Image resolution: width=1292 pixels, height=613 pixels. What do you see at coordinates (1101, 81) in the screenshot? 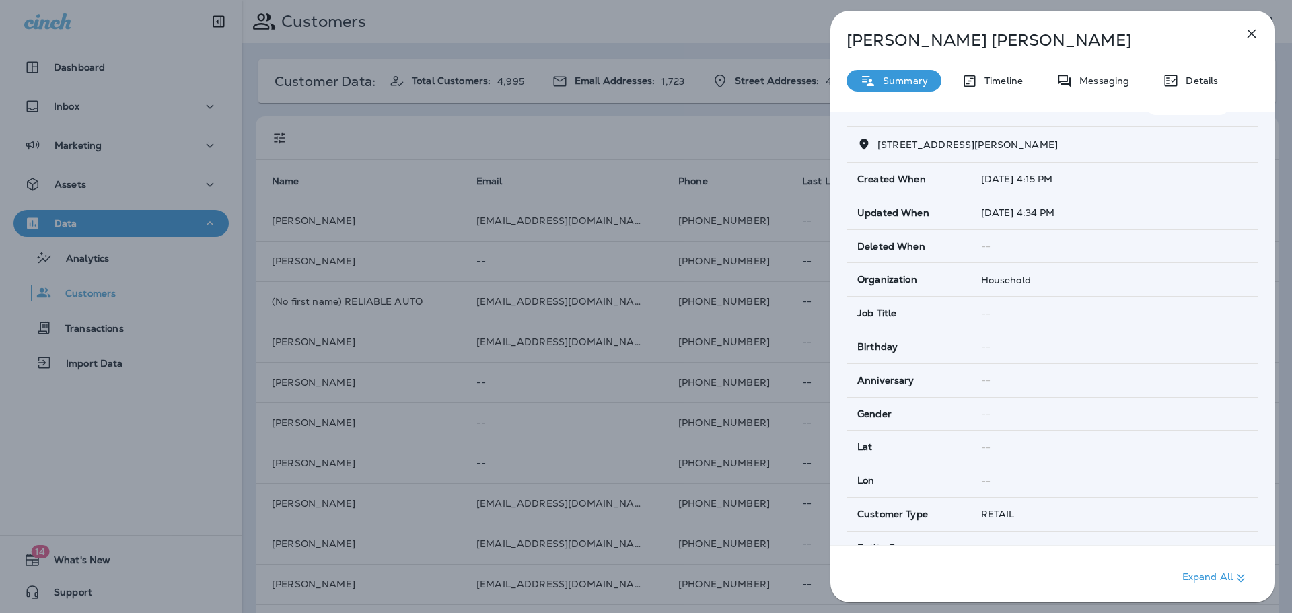
I see `p: Messaging` at bounding box center [1101, 81].